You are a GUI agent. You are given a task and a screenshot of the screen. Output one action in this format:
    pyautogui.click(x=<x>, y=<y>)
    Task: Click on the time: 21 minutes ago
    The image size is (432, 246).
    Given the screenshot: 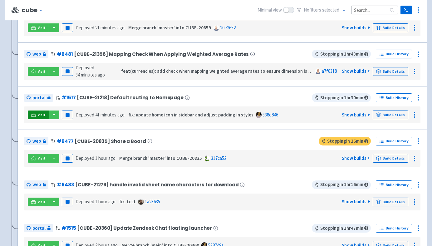 What is the action you would take?
    pyautogui.click(x=110, y=27)
    